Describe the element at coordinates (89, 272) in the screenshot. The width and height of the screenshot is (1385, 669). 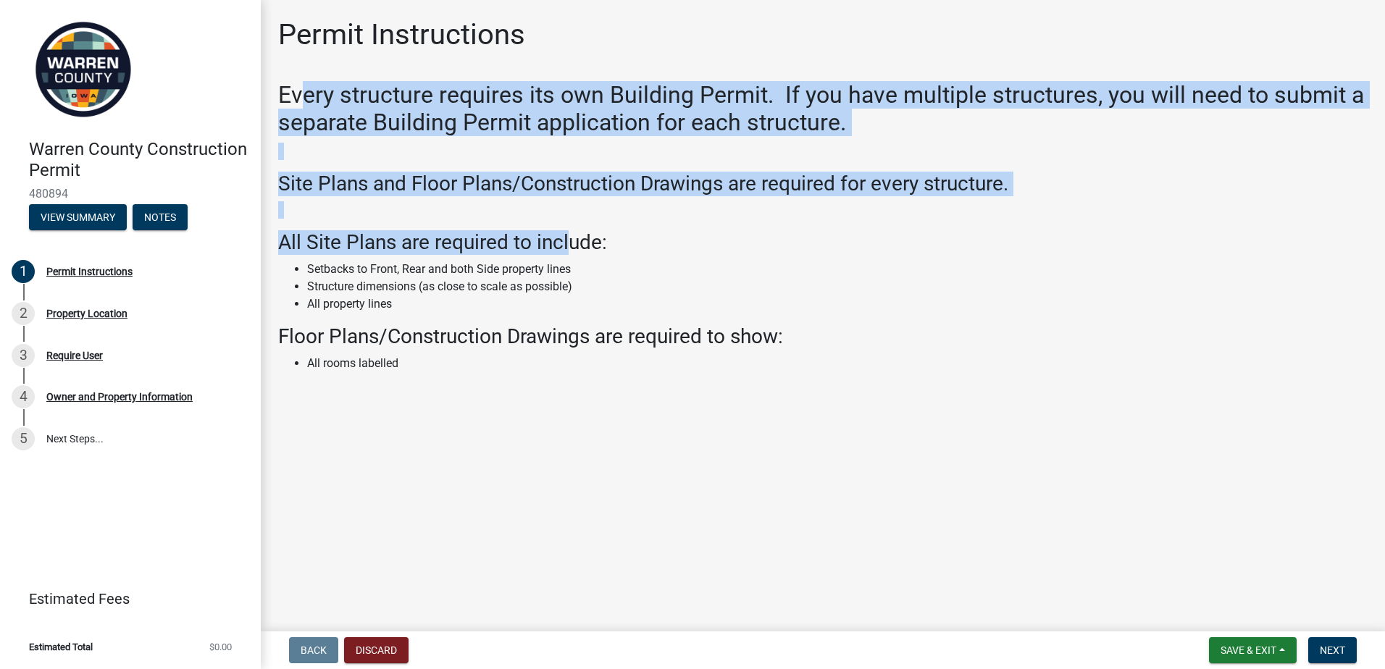
I see `div: Permit Instructions` at that location.